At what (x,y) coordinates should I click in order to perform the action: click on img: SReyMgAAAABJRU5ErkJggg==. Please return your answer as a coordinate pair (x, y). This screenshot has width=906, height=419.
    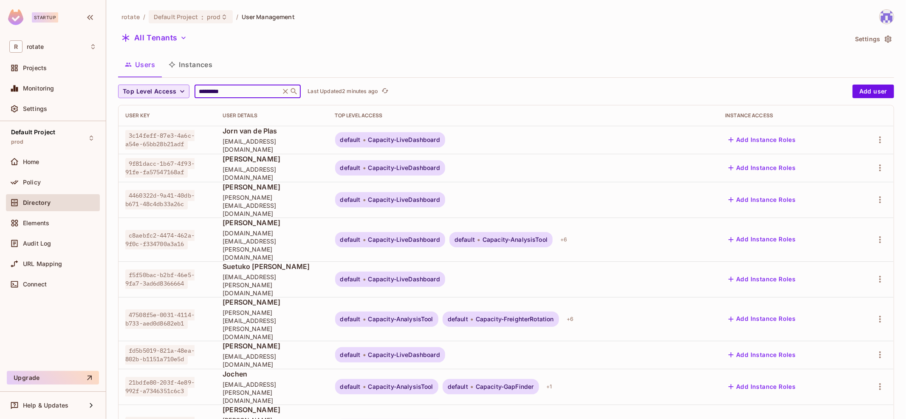
    Looking at the image, I should click on (16, 17).